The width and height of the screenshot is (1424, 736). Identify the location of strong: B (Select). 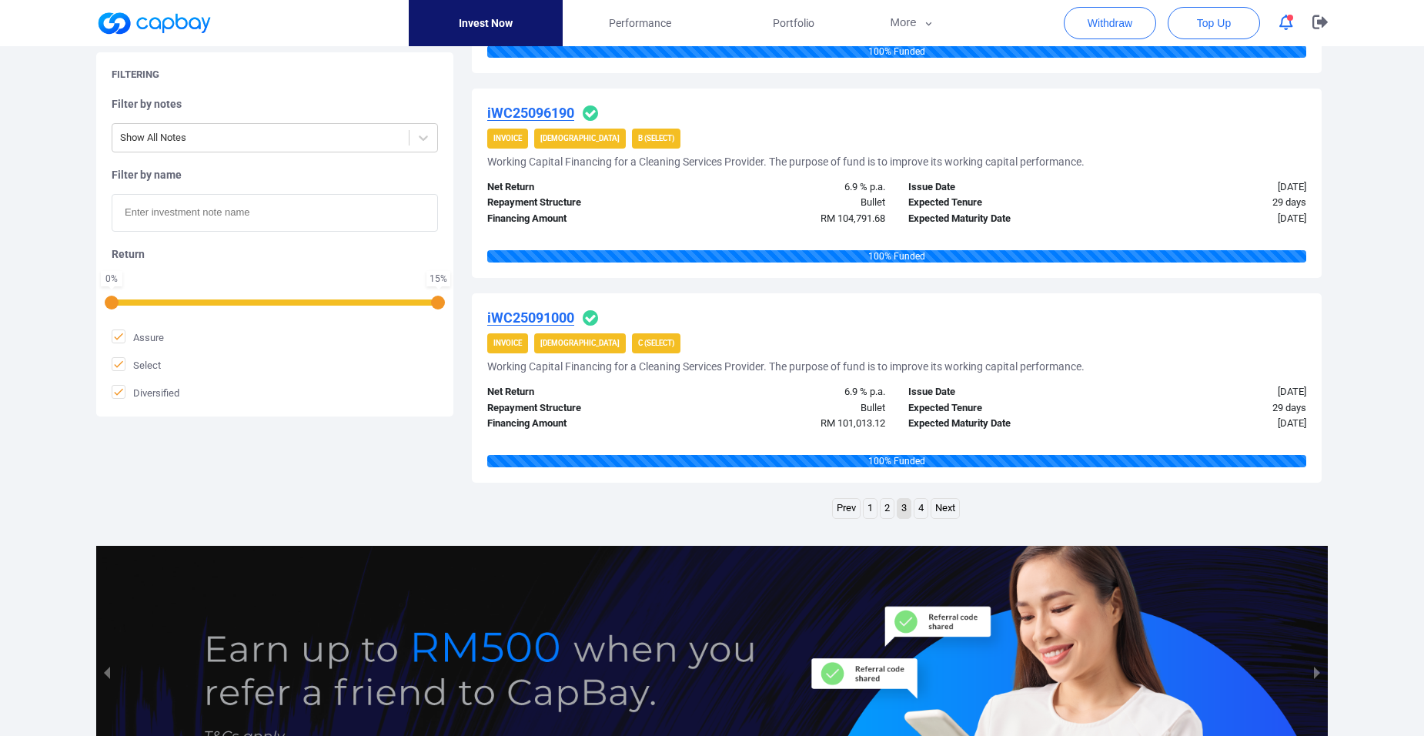
(656, 138).